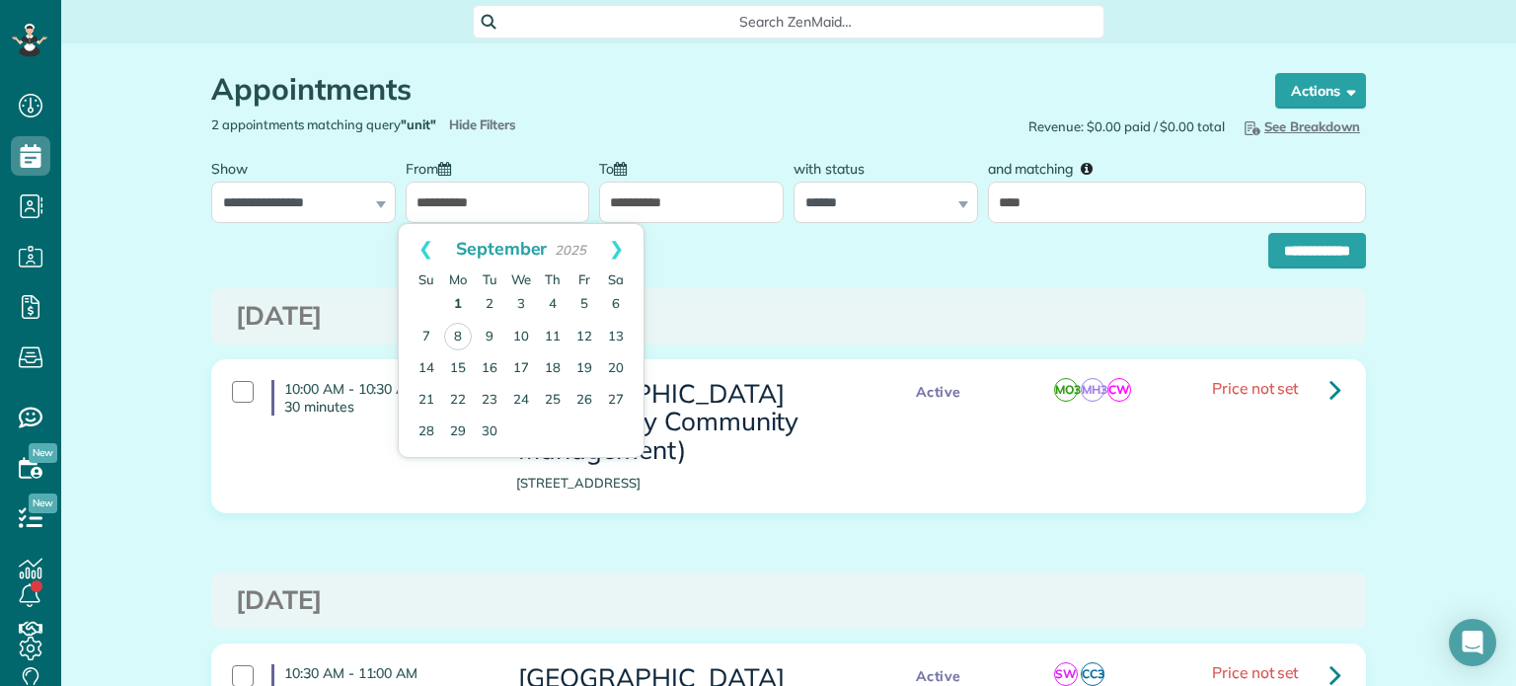  Describe the element at coordinates (553, 369) in the screenshot. I see `a: 18` at that location.